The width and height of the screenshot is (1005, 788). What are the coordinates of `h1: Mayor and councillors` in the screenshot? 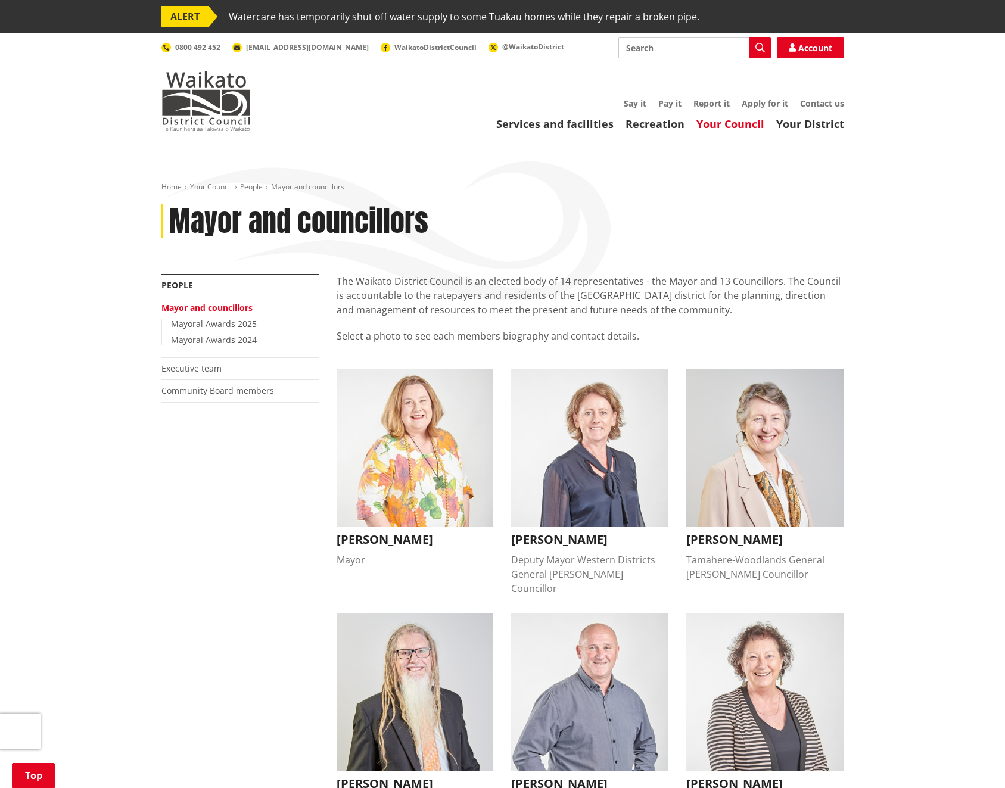 It's located at (299, 222).